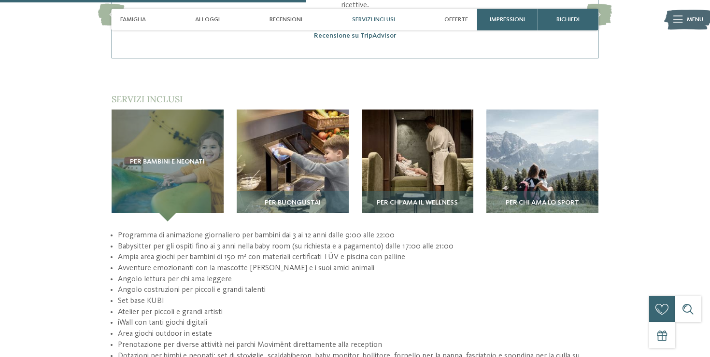 Image resolution: width=710 pixels, height=357 pixels. Describe the element at coordinates (358, 290) in the screenshot. I see `li: Angolo costruzioni per piccoli e grandi talenti` at that location.